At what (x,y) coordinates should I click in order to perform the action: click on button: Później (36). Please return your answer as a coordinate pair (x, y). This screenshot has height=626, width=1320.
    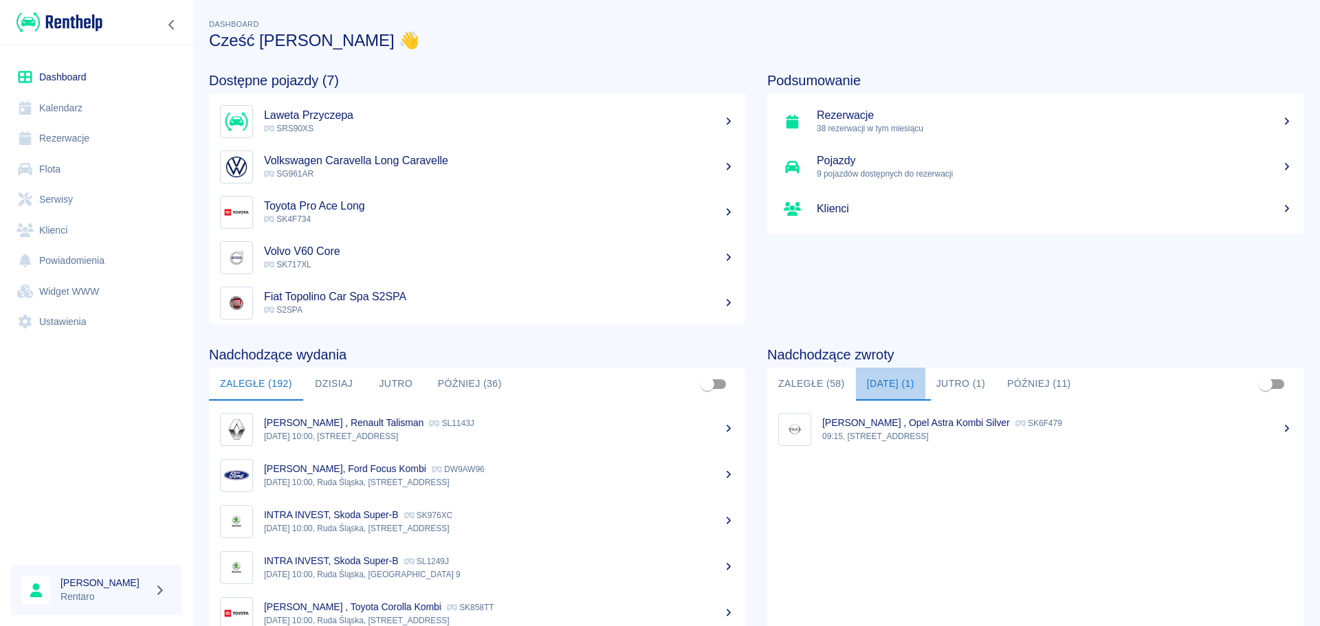
    Looking at the image, I should click on (469, 384).